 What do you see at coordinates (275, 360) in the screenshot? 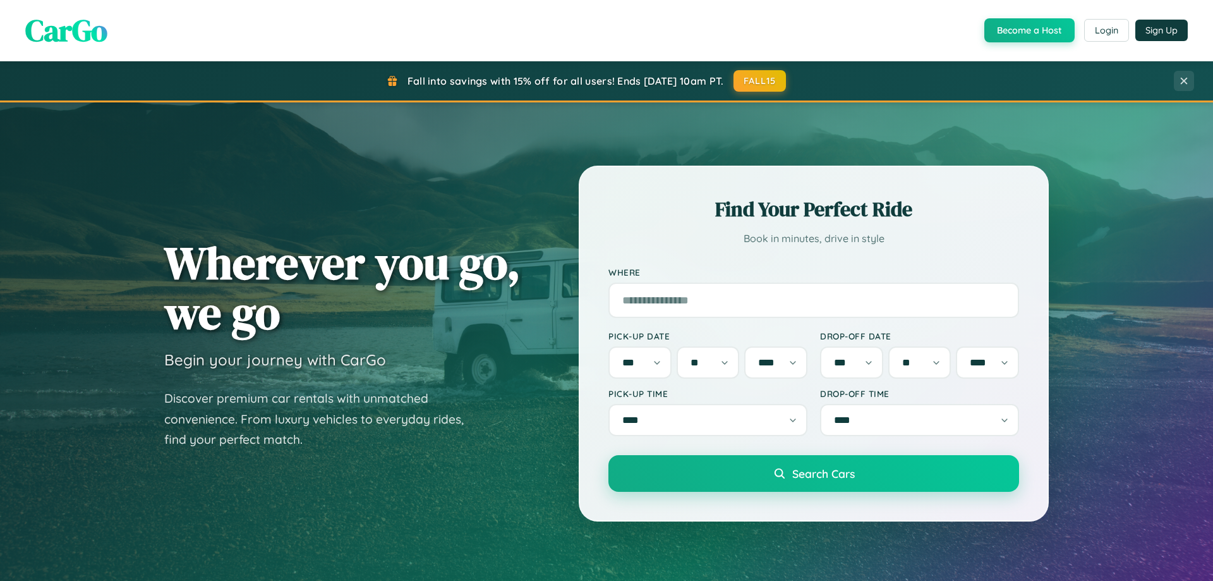
I see `h3: Begin your journey with CarGo` at bounding box center [275, 360].